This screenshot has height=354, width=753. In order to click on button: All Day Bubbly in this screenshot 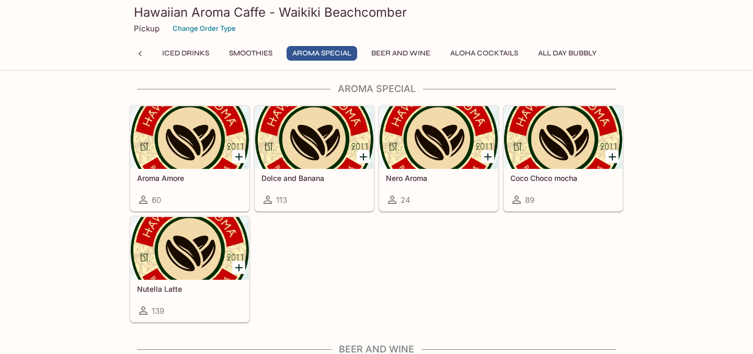, I will do `click(567, 53)`.